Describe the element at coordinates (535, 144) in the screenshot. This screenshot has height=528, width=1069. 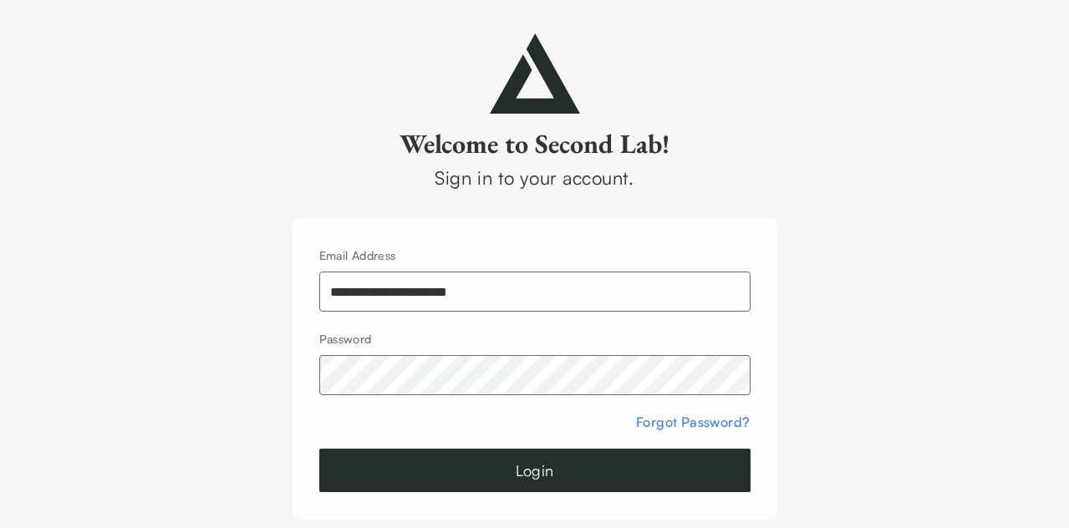
I see `h2: Welcome to Second Lab!` at that location.